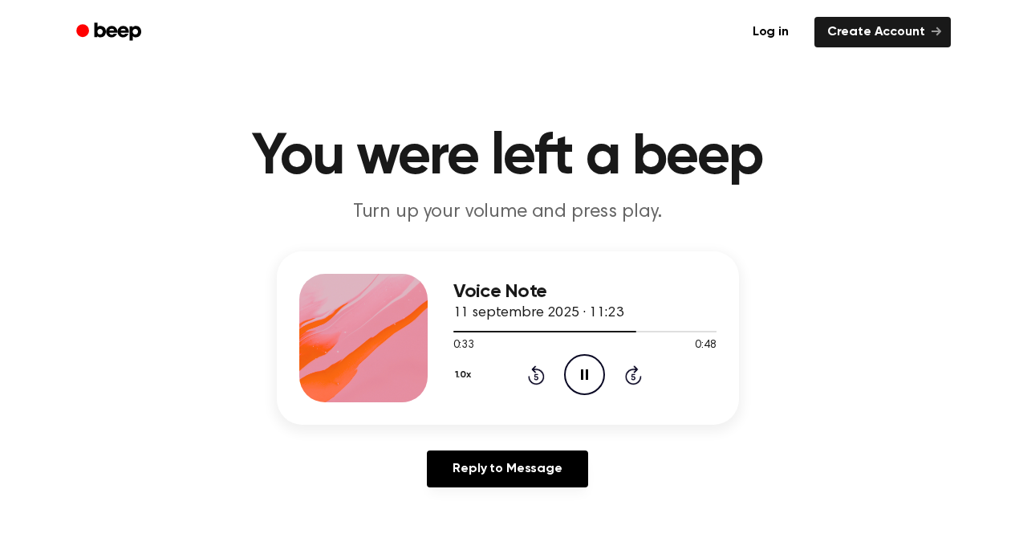 This screenshot has width=1015, height=534. Describe the element at coordinates (508, 157) in the screenshot. I see `h1: You were left a beep` at that location.